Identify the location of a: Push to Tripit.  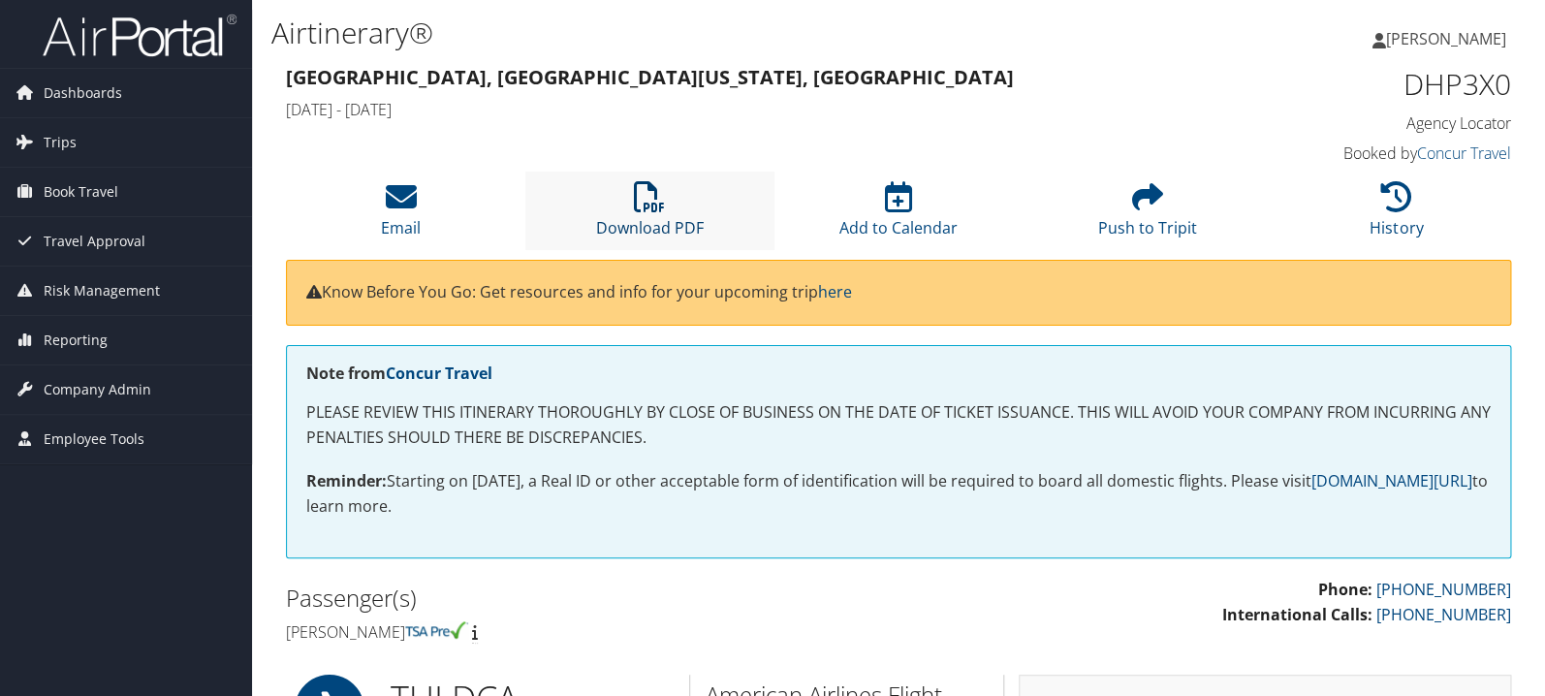
(1147, 215).